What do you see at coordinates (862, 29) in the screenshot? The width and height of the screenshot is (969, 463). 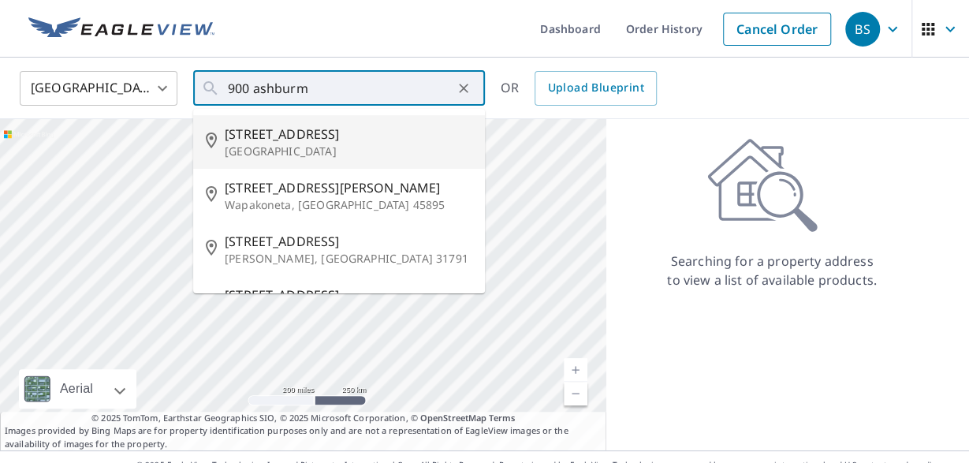 I see `div: BS` at bounding box center [862, 29].